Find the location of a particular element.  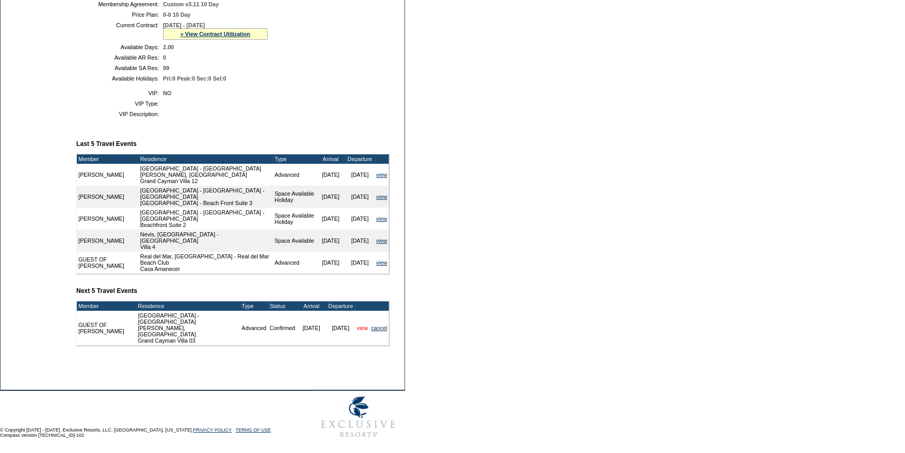

td: VIP Description: is located at coordinates (120, 114).